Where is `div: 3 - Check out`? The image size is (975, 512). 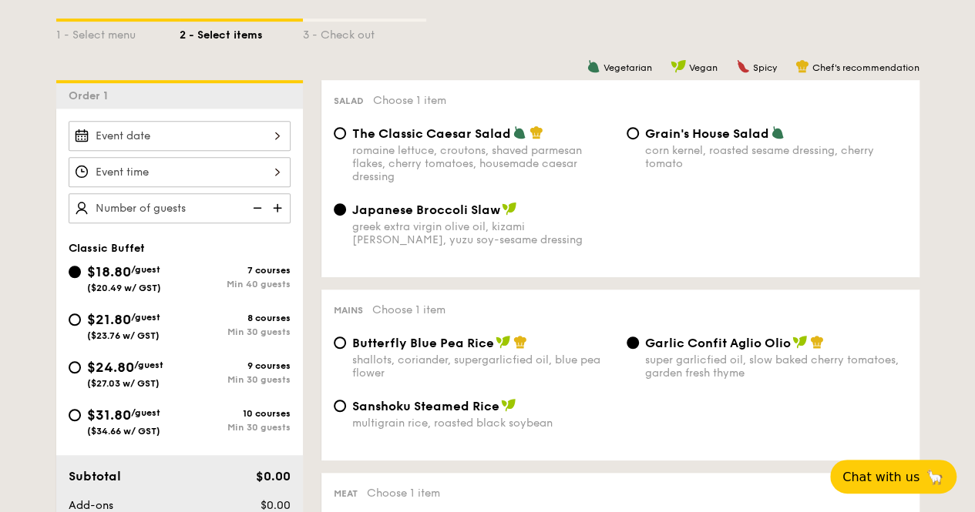 div: 3 - Check out is located at coordinates (364, 32).